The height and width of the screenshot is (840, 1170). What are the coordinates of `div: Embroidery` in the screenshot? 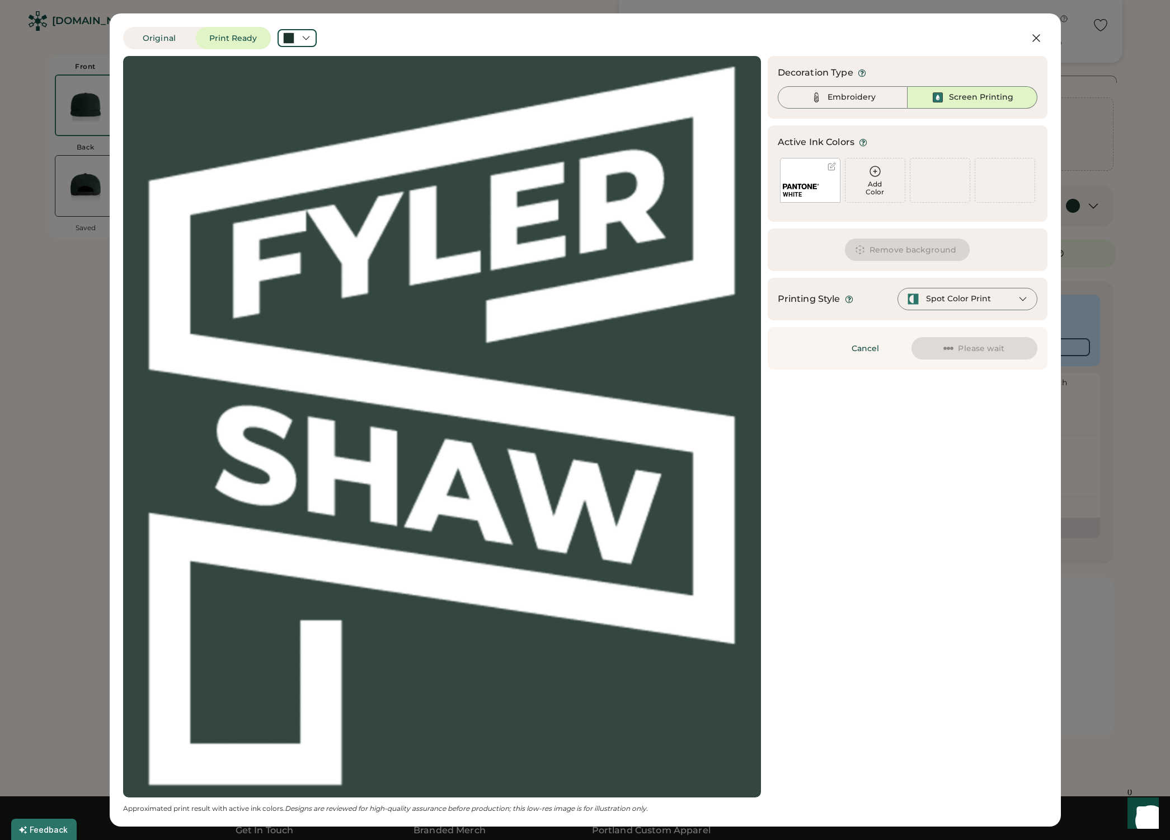 It's located at (852, 97).